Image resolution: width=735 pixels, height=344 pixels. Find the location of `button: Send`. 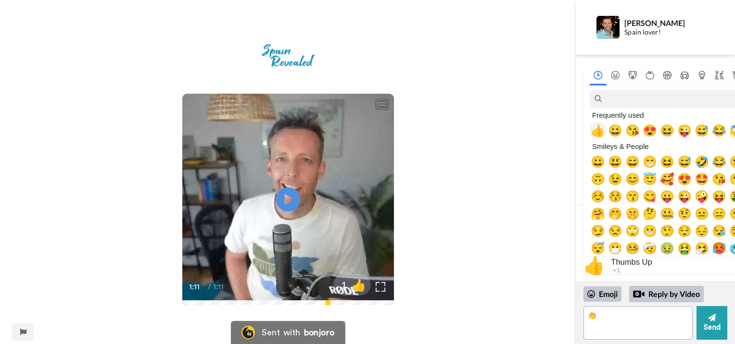

button: Send is located at coordinates (712, 323).